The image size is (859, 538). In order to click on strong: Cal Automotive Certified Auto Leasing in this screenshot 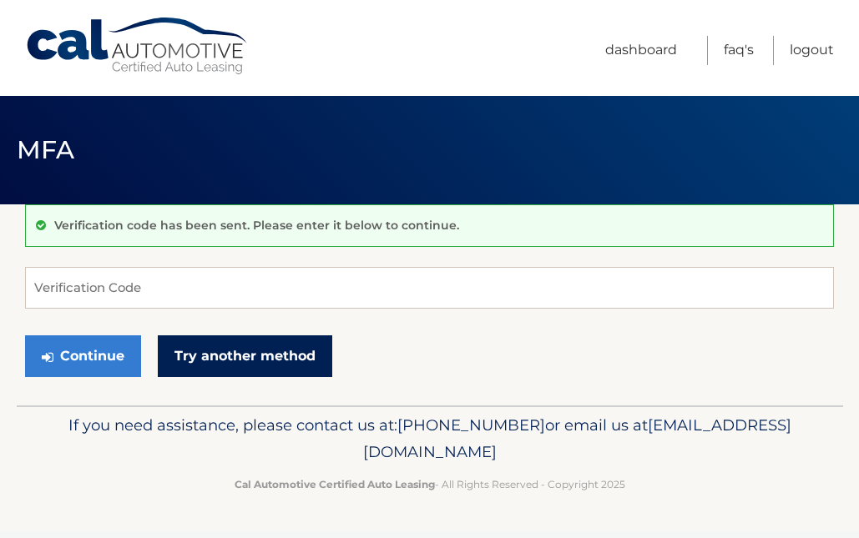, I will do `click(335, 484)`.